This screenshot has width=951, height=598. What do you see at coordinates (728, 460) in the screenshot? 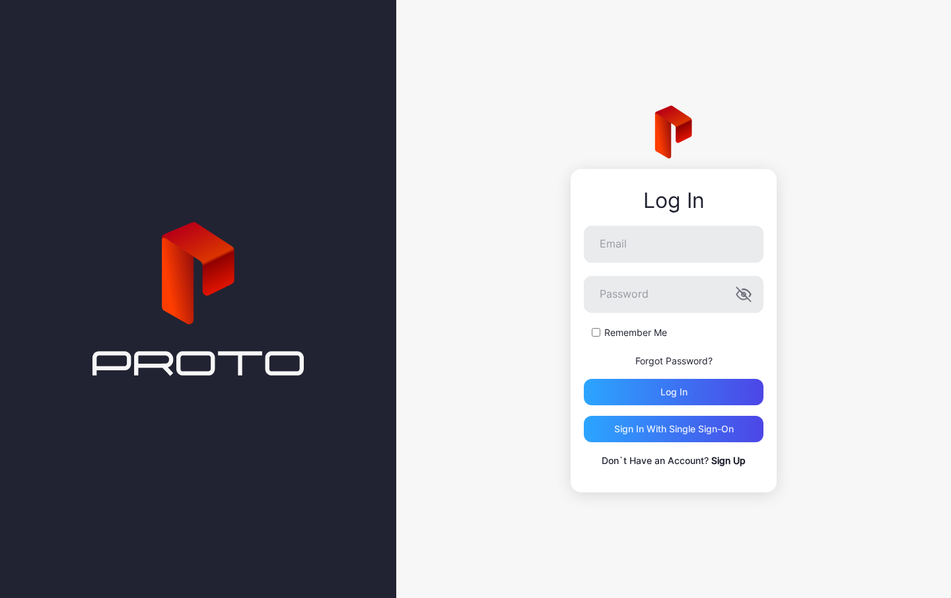
I see `a: Sign Up` at bounding box center [728, 460].